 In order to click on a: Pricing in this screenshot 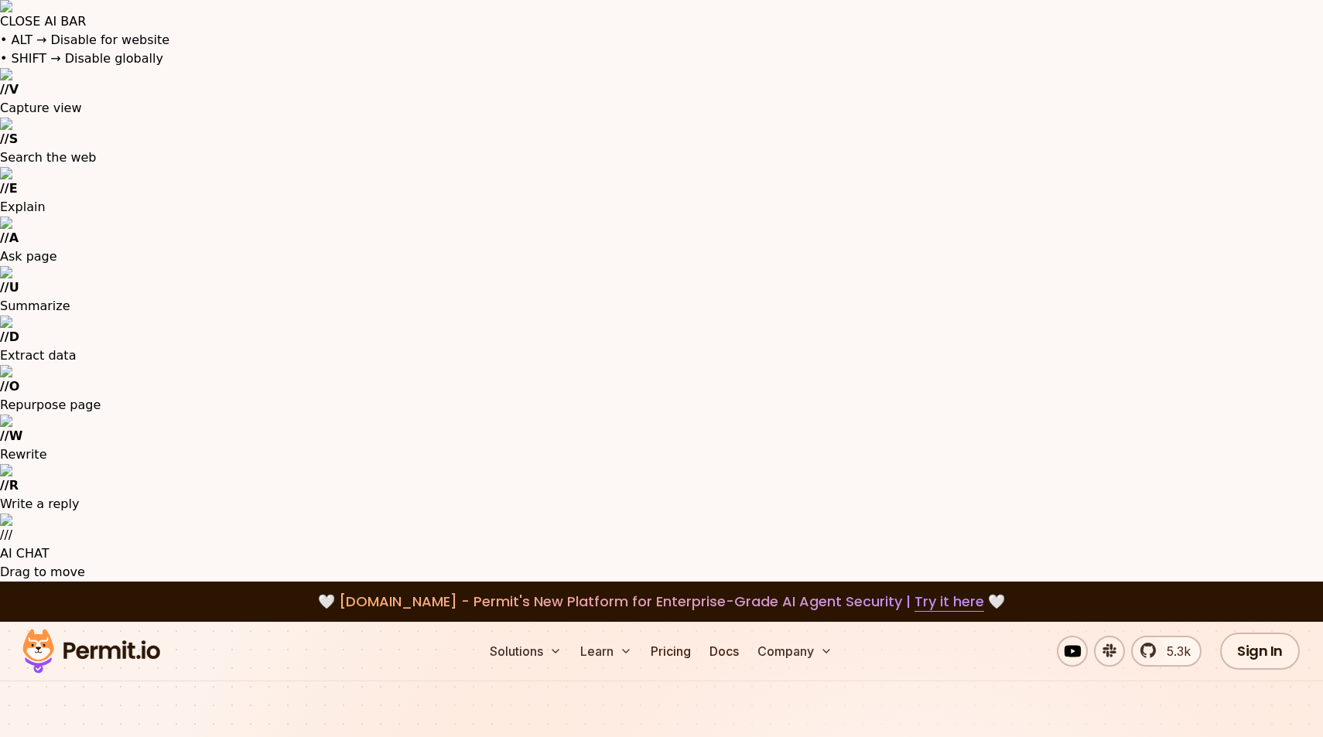, I will do `click(671, 652)`.